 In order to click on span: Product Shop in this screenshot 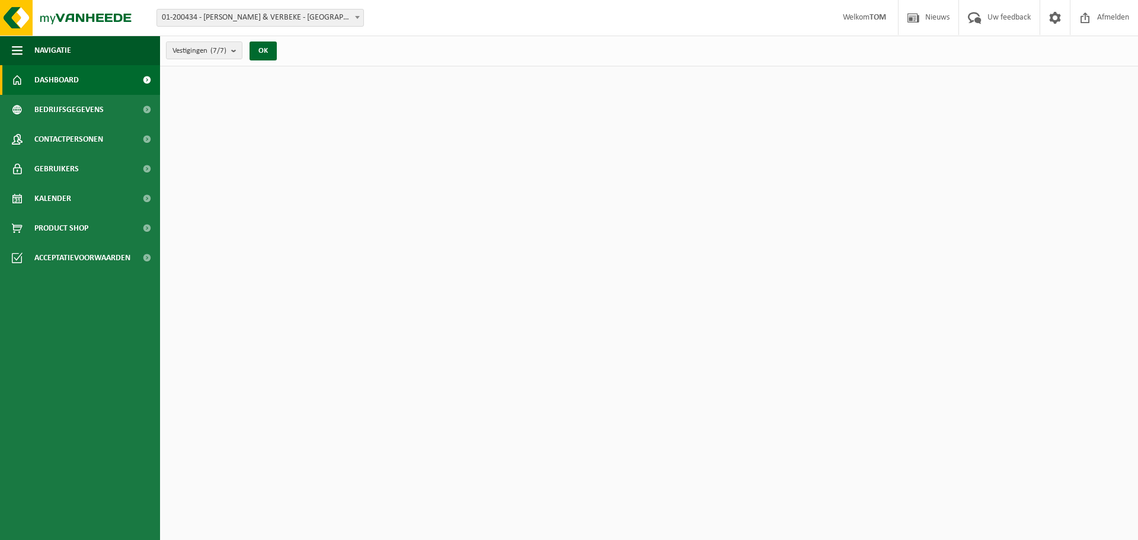, I will do `click(61, 228)`.